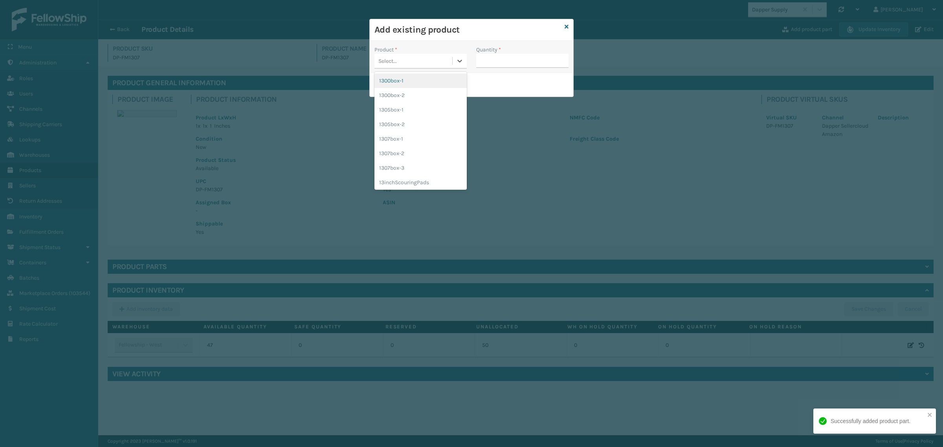 This screenshot has height=447, width=943. I want to click on div: 1307box-2, so click(420, 153).